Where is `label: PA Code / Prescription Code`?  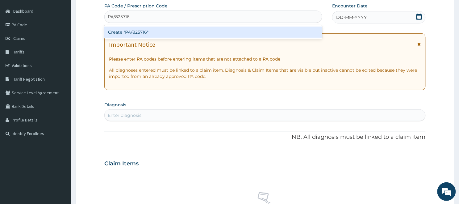
label: PA Code / Prescription Code is located at coordinates (136, 6).